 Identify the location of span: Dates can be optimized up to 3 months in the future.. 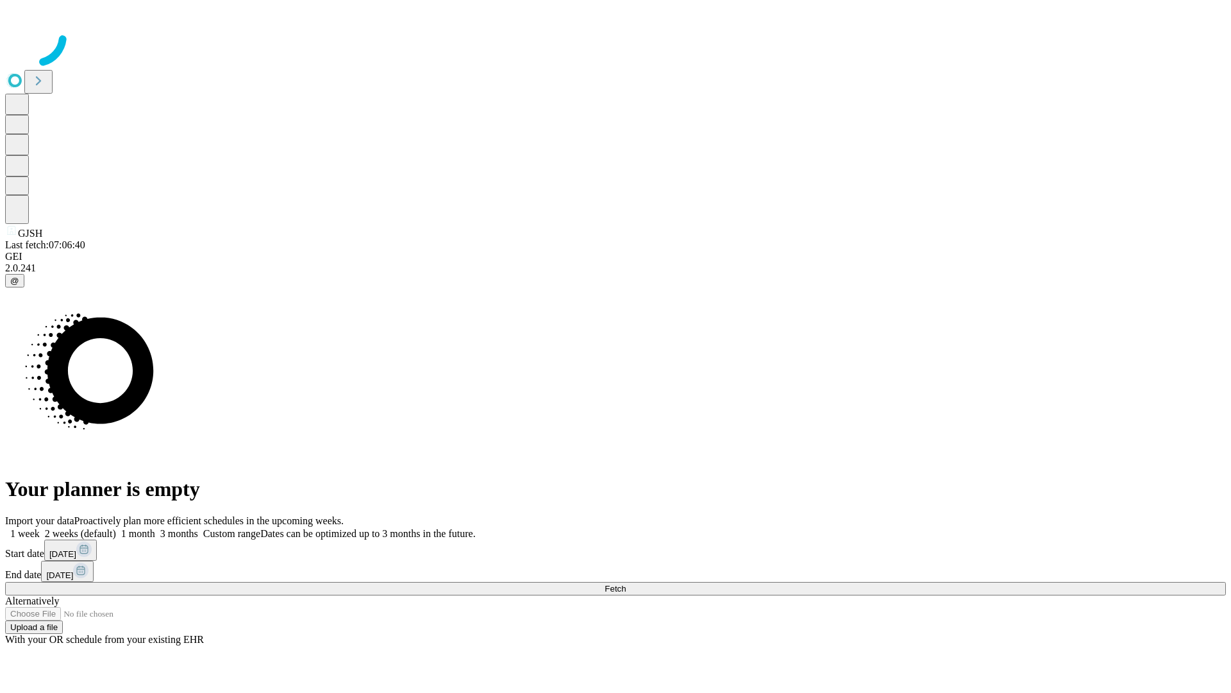
(367, 533).